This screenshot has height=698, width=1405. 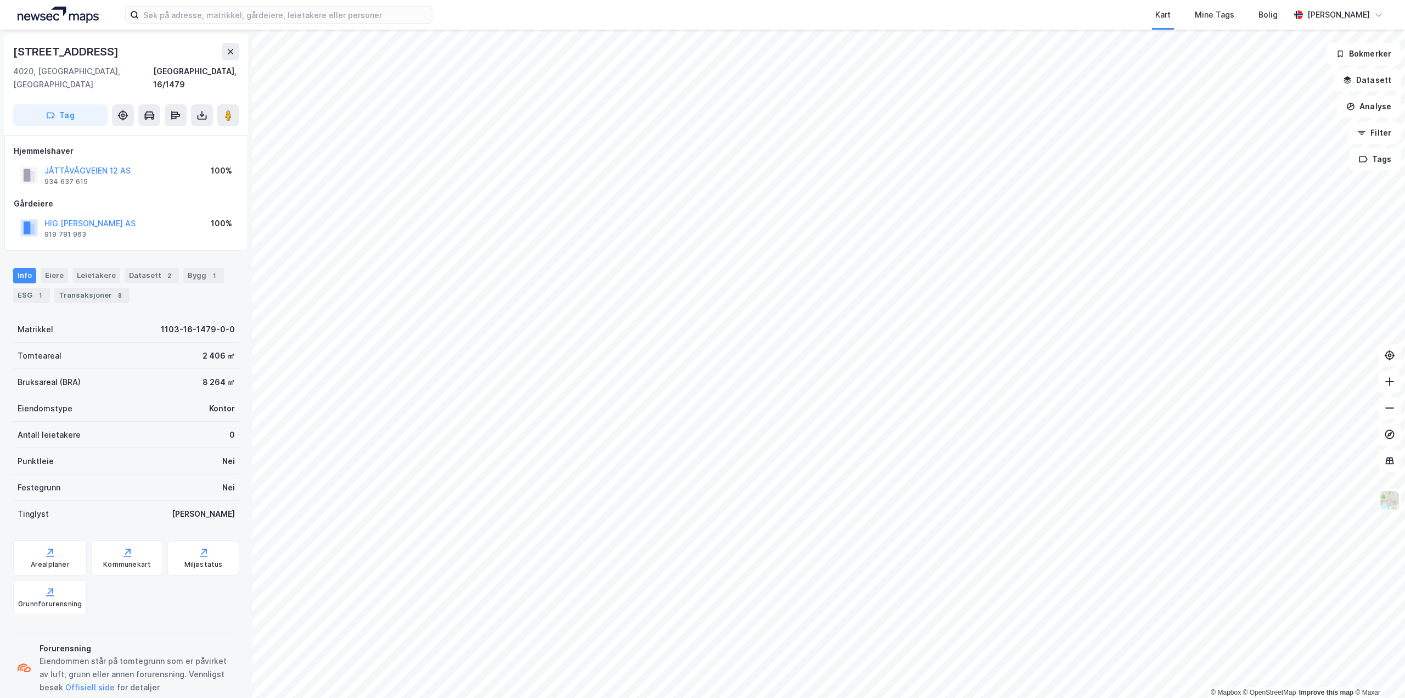 I want to click on button: Bokmerker, so click(x=1364, y=54).